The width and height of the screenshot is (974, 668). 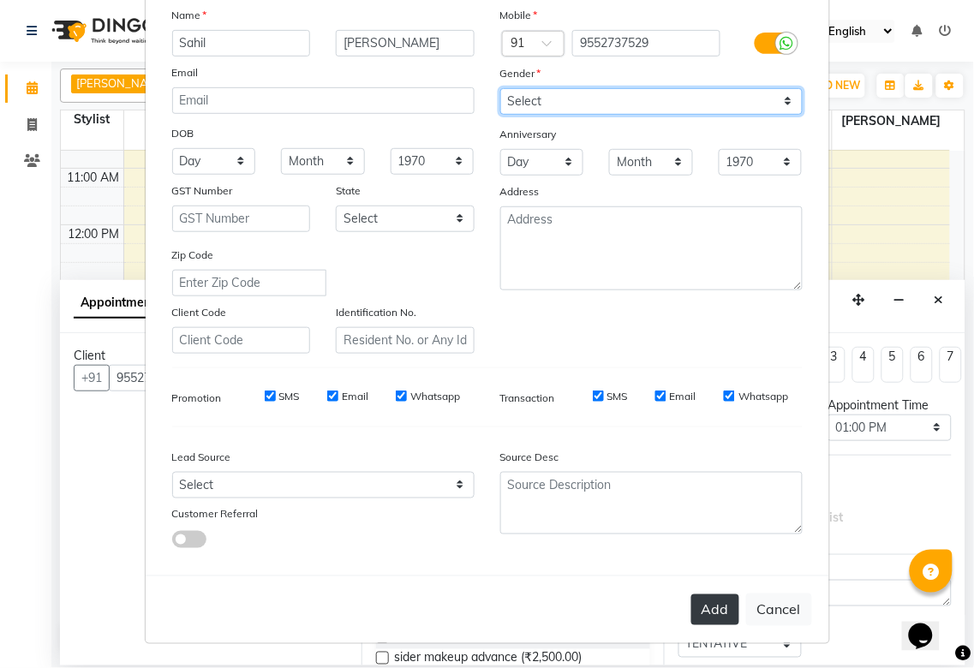 What do you see at coordinates (242, 218) in the screenshot?
I see `input: GST Number` at bounding box center [242, 218].